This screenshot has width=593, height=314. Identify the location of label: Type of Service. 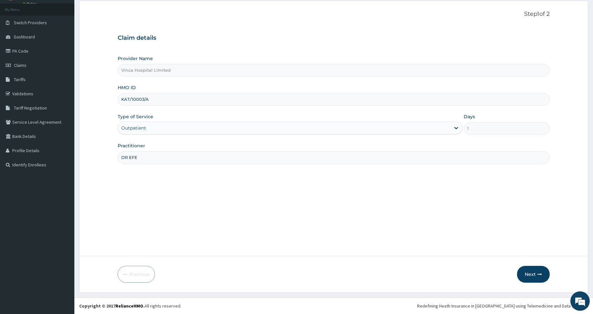
(135, 117).